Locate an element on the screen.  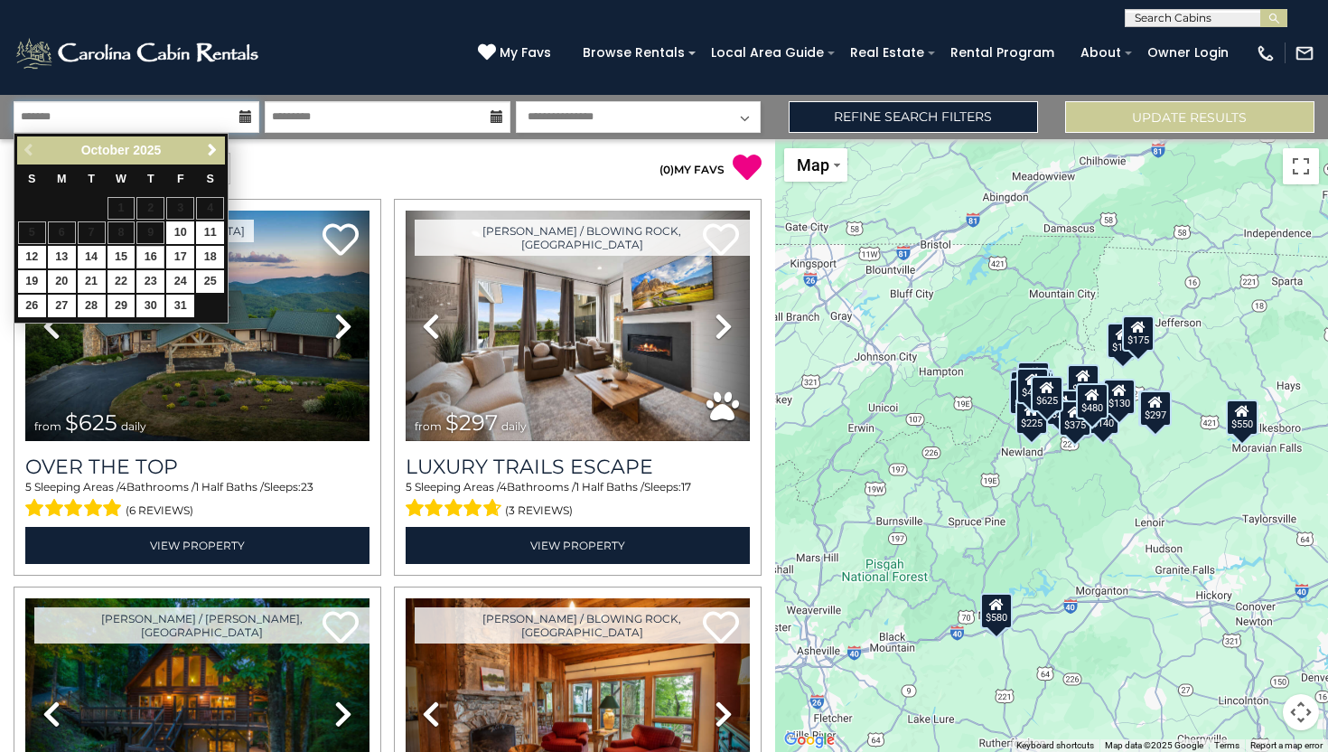
div: $225 is located at coordinates (1032, 416).